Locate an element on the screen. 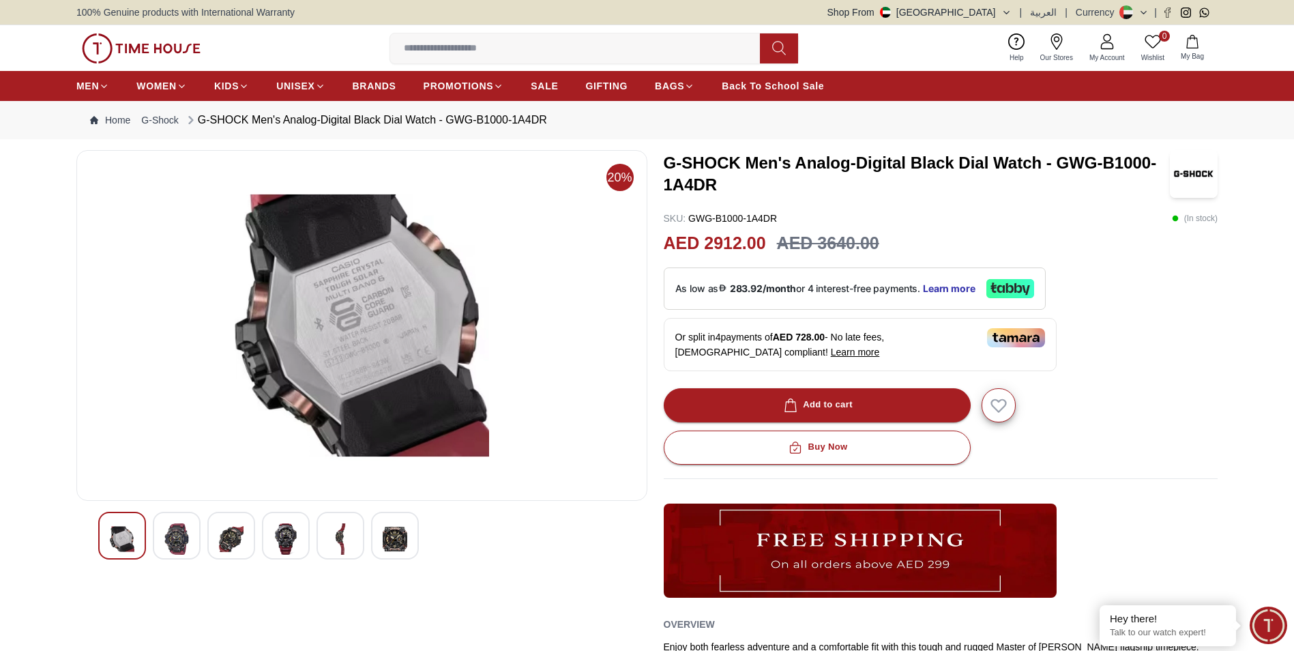 This screenshot has width=1294, height=651. button: العربية is located at coordinates (1043, 12).